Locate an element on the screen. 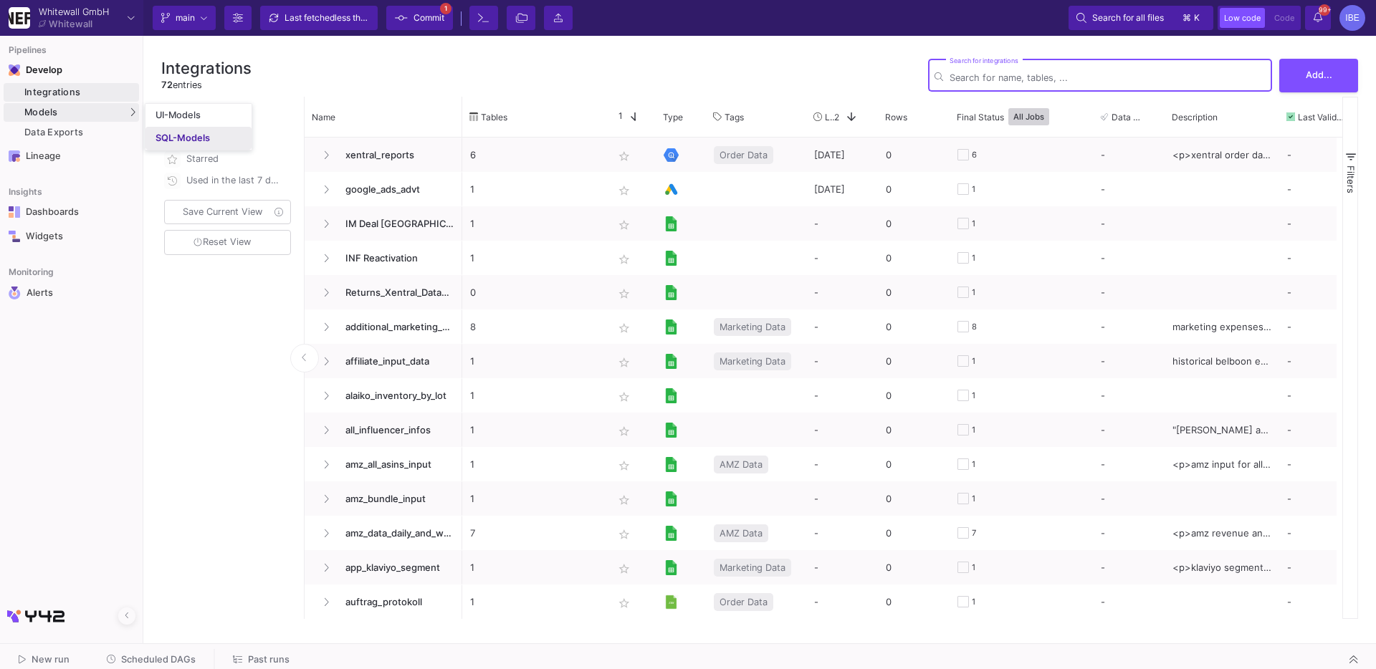 The image size is (1376, 669). span: amz_bundle_input is located at coordinates (396, 499).